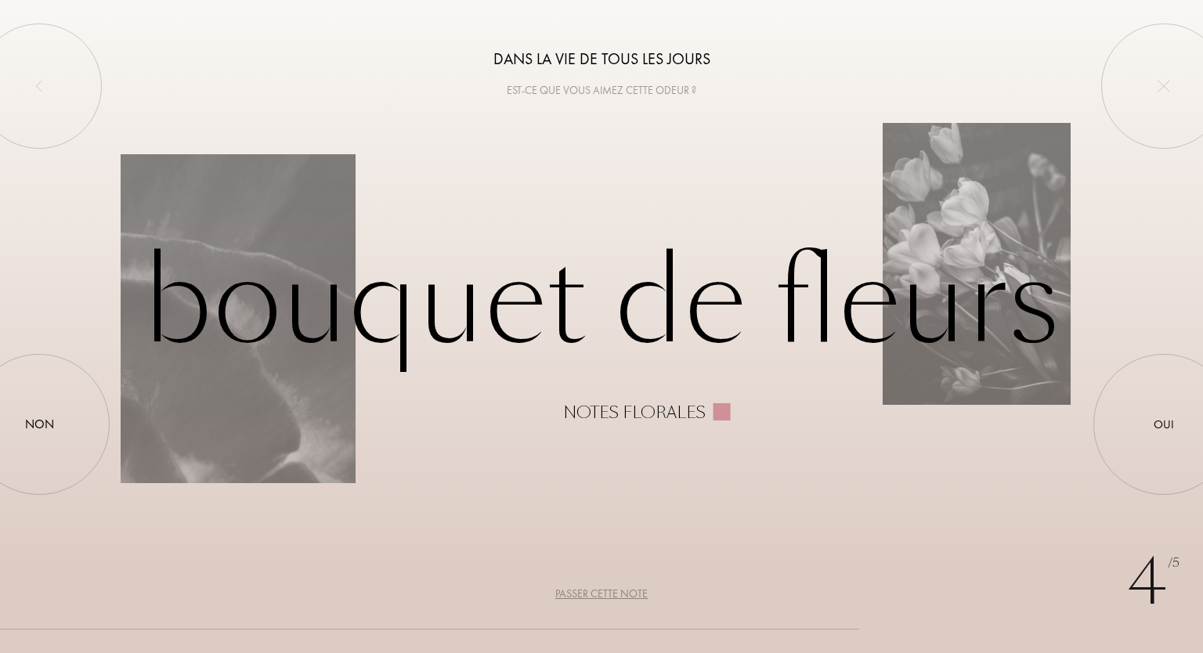  What do you see at coordinates (1153, 583) in the screenshot?
I see `div: 4` at bounding box center [1153, 583].